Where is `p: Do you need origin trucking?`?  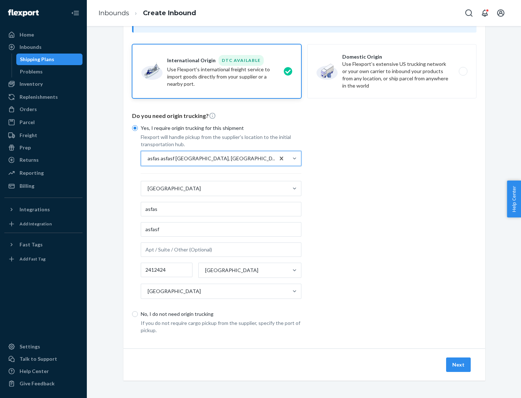
p: Do you need origin trucking? is located at coordinates (304, 116).